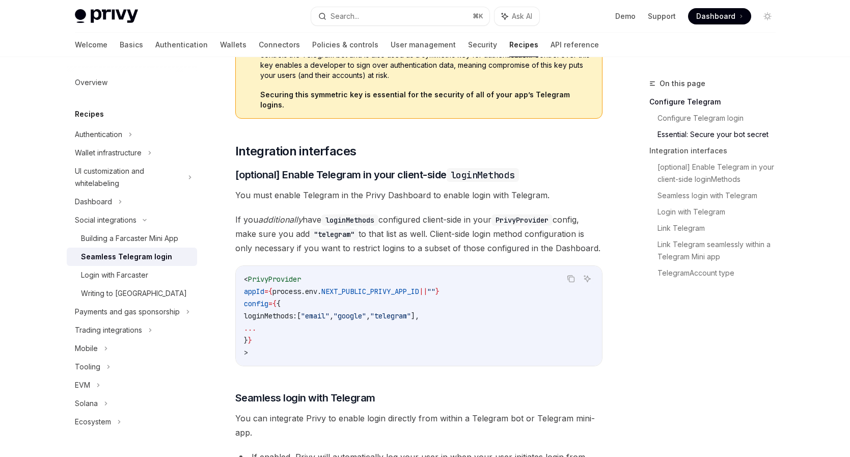 Image resolution: width=850 pixels, height=457 pixels. I want to click on a: API reference, so click(574, 45).